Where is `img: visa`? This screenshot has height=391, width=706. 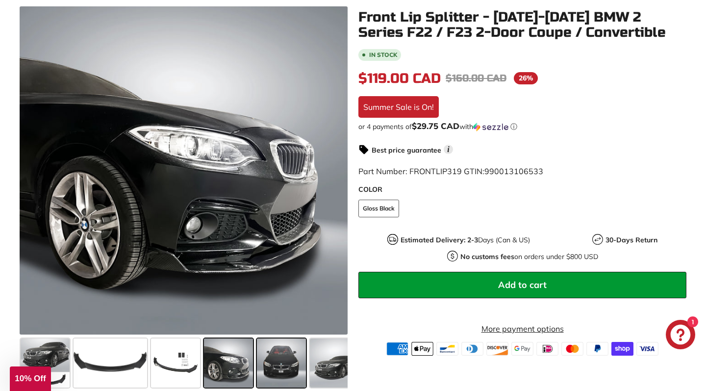 img: visa is located at coordinates (647, 349).